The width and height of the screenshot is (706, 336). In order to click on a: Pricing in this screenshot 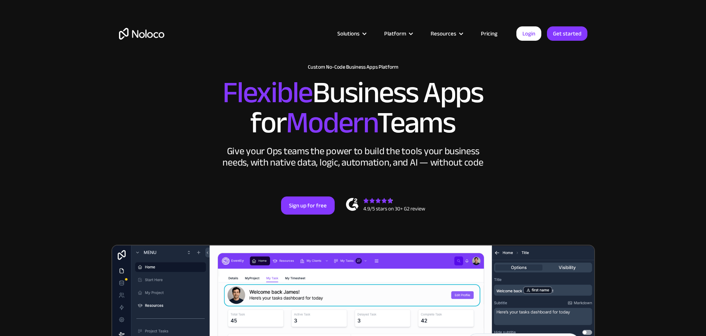, I will do `click(489, 34)`.